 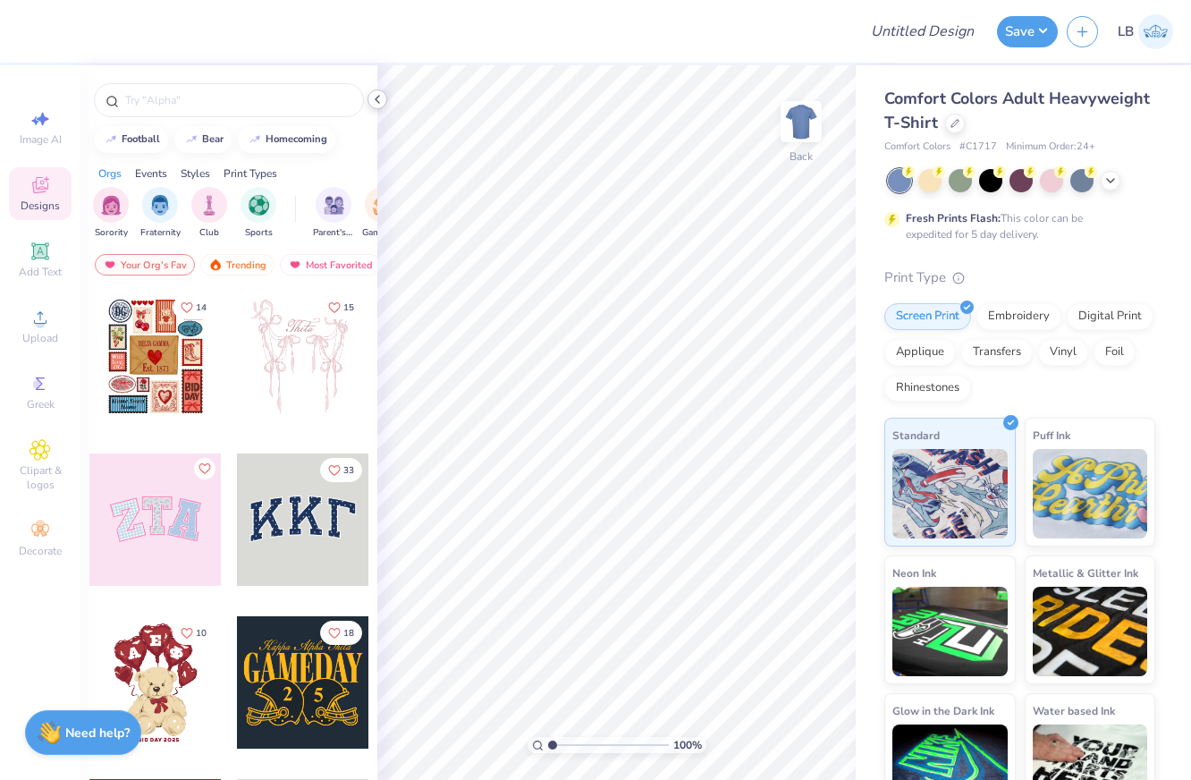 What do you see at coordinates (334, 205) in the screenshot?
I see `img: Parent's Weekend Image` at bounding box center [334, 205].